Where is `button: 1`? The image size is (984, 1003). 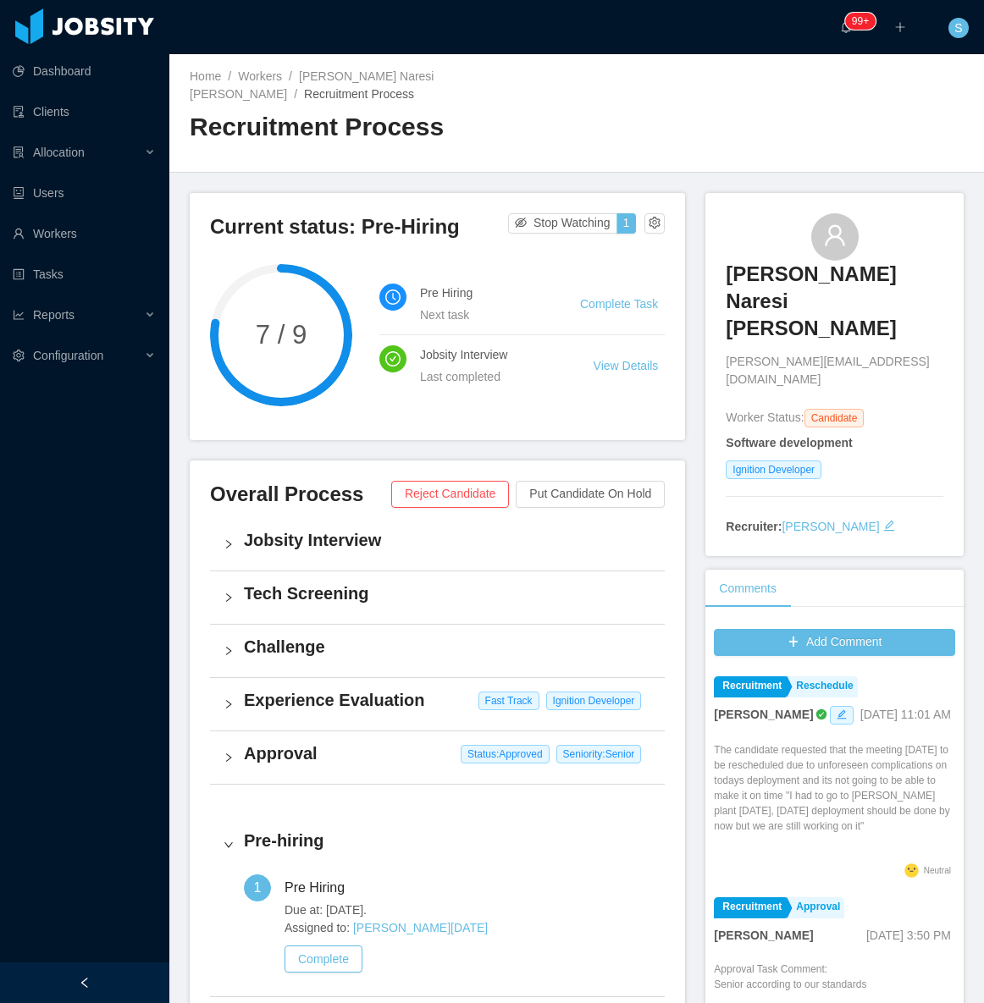
button: 1 is located at coordinates (626, 223).